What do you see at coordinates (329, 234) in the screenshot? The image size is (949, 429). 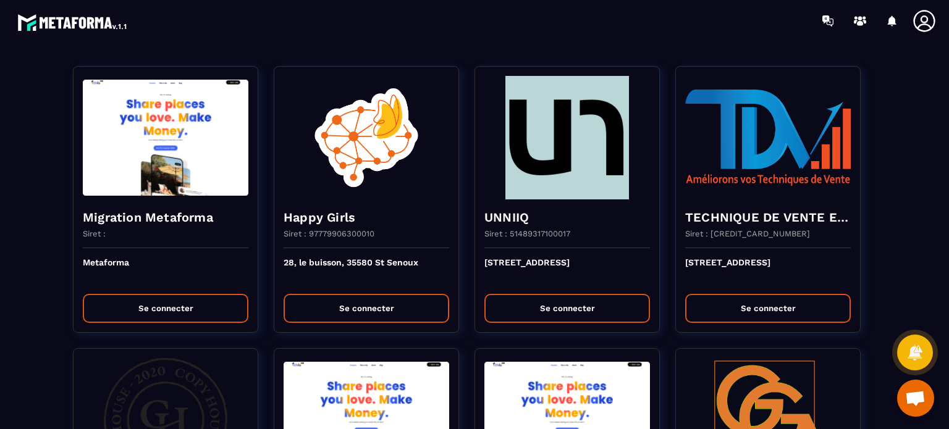 I see `p: Siret : 97779906300010` at bounding box center [329, 234].